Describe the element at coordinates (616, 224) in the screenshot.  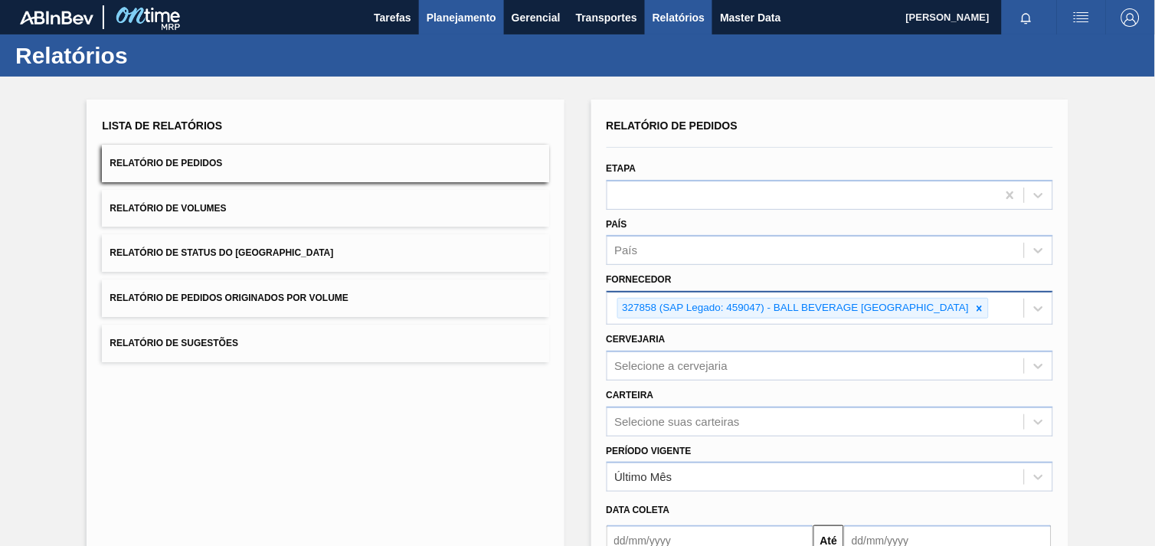
I see `label: País` at that location.